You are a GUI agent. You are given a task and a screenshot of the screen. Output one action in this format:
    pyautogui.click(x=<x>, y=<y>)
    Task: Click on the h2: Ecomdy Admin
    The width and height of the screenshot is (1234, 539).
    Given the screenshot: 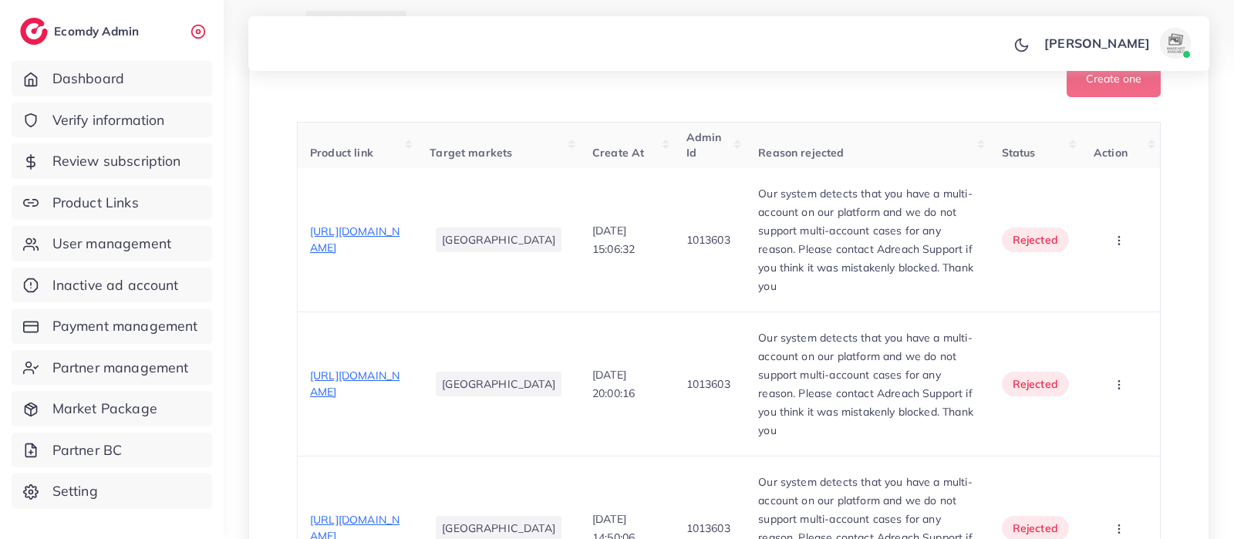 What is the action you would take?
    pyautogui.click(x=98, y=31)
    